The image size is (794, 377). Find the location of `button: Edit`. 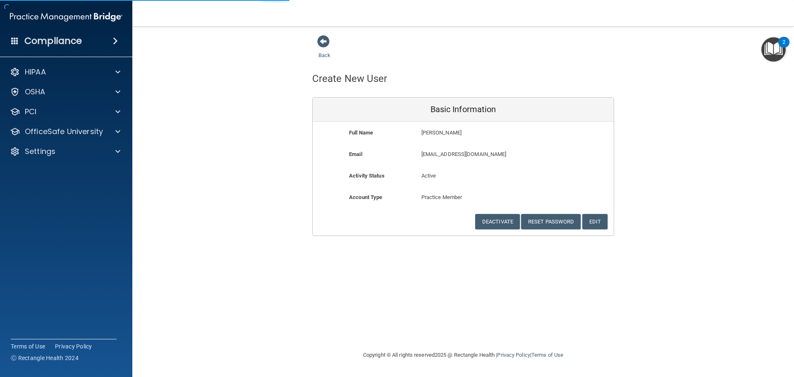

button: Edit is located at coordinates (595, 221).